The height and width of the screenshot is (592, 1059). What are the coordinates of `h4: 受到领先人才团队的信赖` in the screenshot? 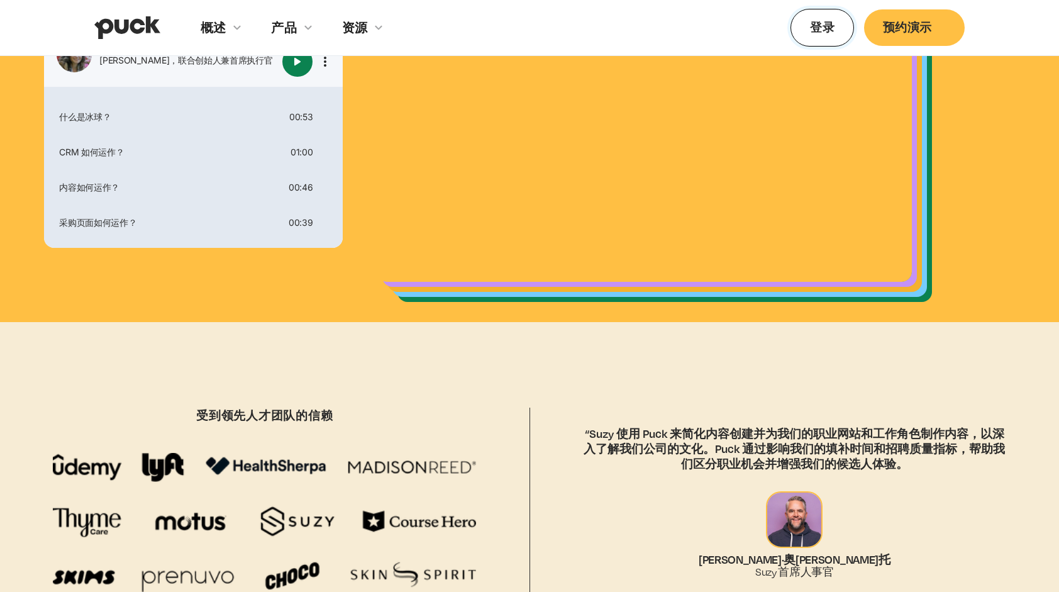 It's located at (264, 415).